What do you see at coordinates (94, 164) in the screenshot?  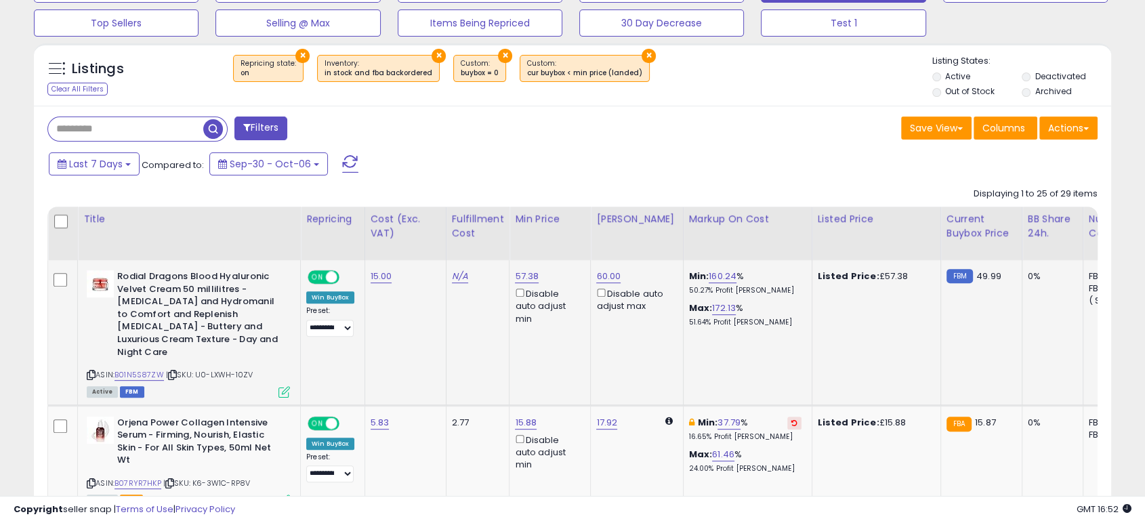 I see `button: Last 7 Days` at bounding box center [94, 164].